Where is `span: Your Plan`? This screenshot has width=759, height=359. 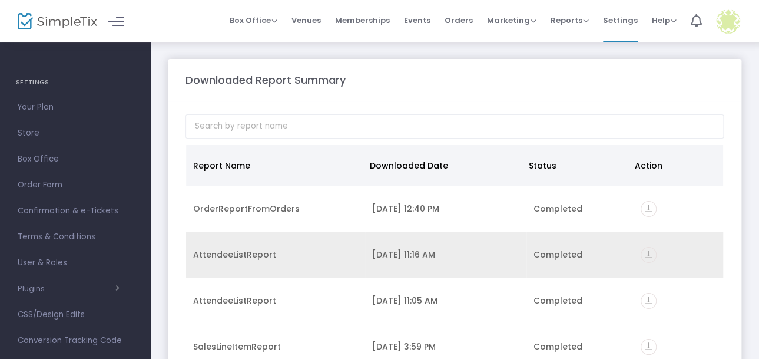 span: Your Plan is located at coordinates (75, 107).